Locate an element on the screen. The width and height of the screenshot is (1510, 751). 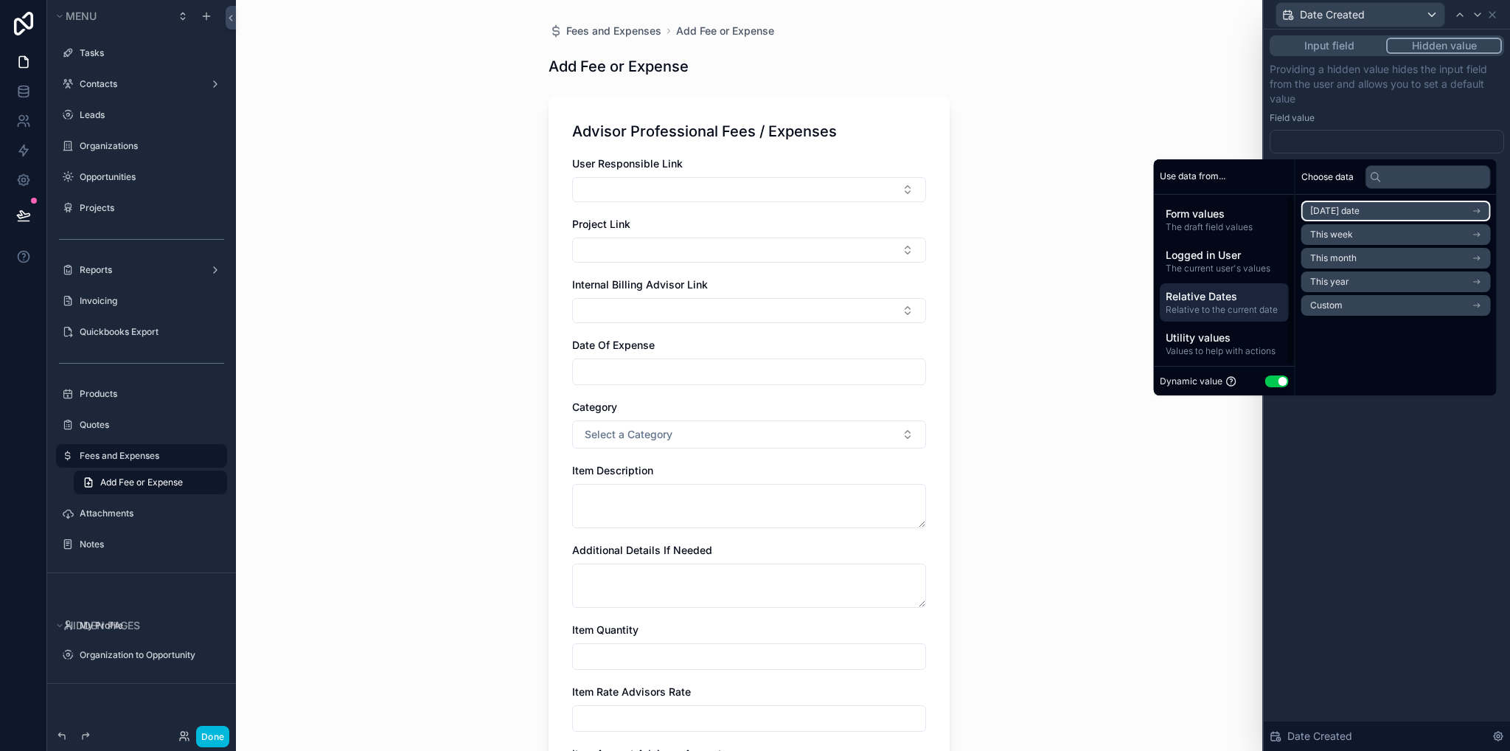
span: Select a Category is located at coordinates (628, 434).